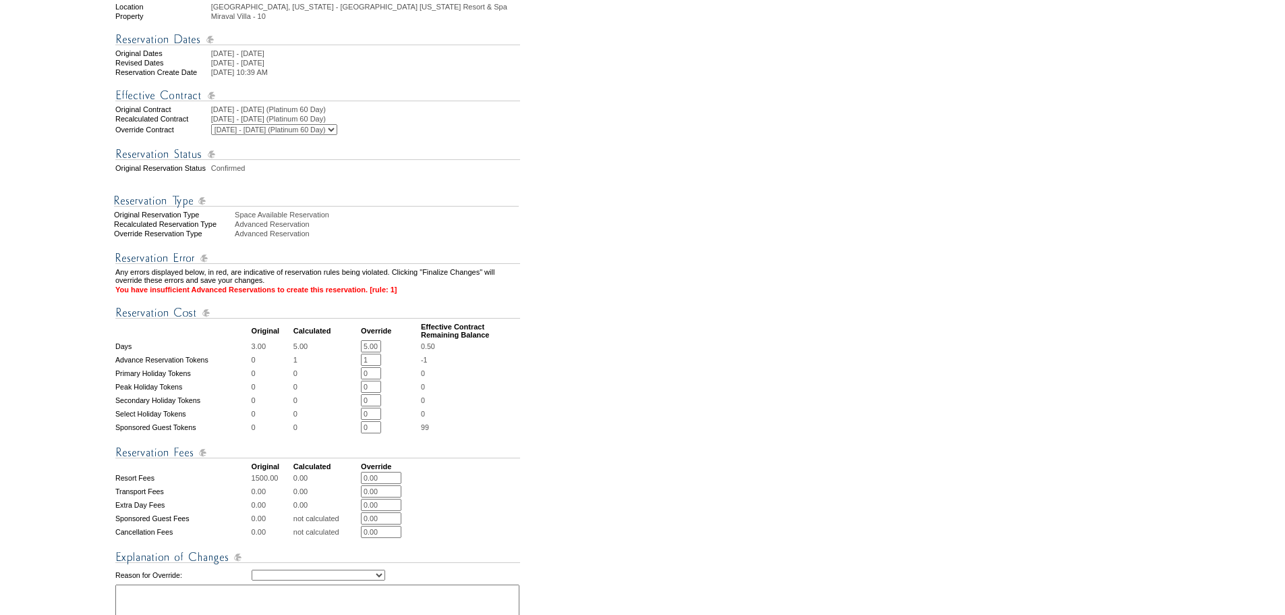 The width and height of the screenshot is (1285, 615). What do you see at coordinates (183, 387) in the screenshot?
I see `td: Peak Holiday Tokens` at bounding box center [183, 387].